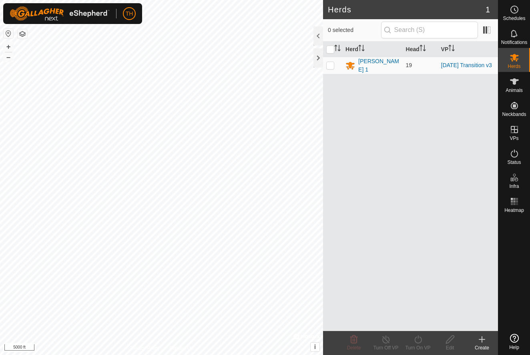  I want to click on div: Edit, so click(450, 348).